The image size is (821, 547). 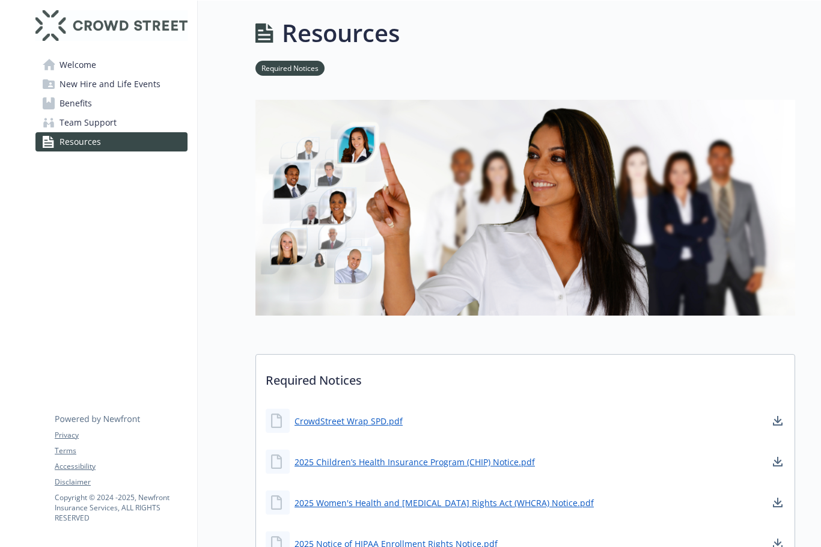 I want to click on span: Benefits, so click(x=76, y=103).